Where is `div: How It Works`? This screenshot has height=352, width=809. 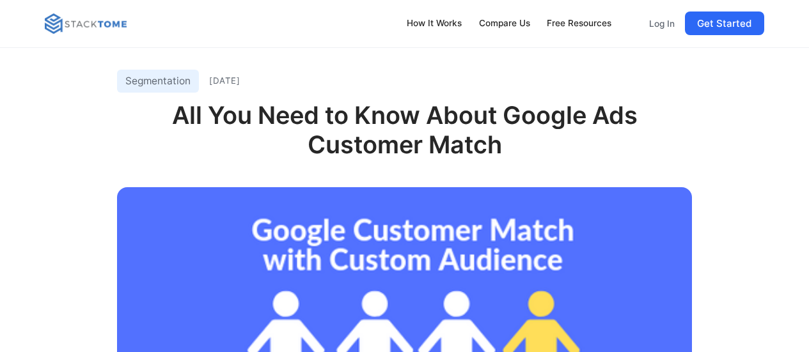 div: How It Works is located at coordinates (434, 24).